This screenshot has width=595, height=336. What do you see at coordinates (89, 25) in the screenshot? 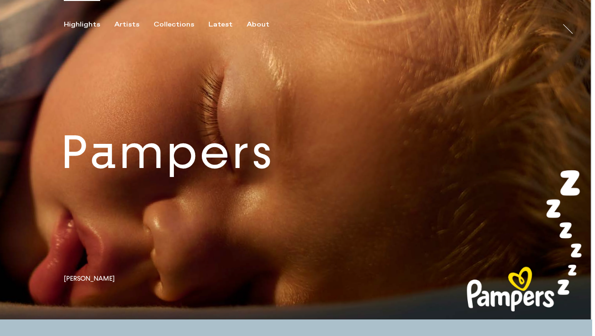
I see `button: Highlights` at bounding box center [89, 25].